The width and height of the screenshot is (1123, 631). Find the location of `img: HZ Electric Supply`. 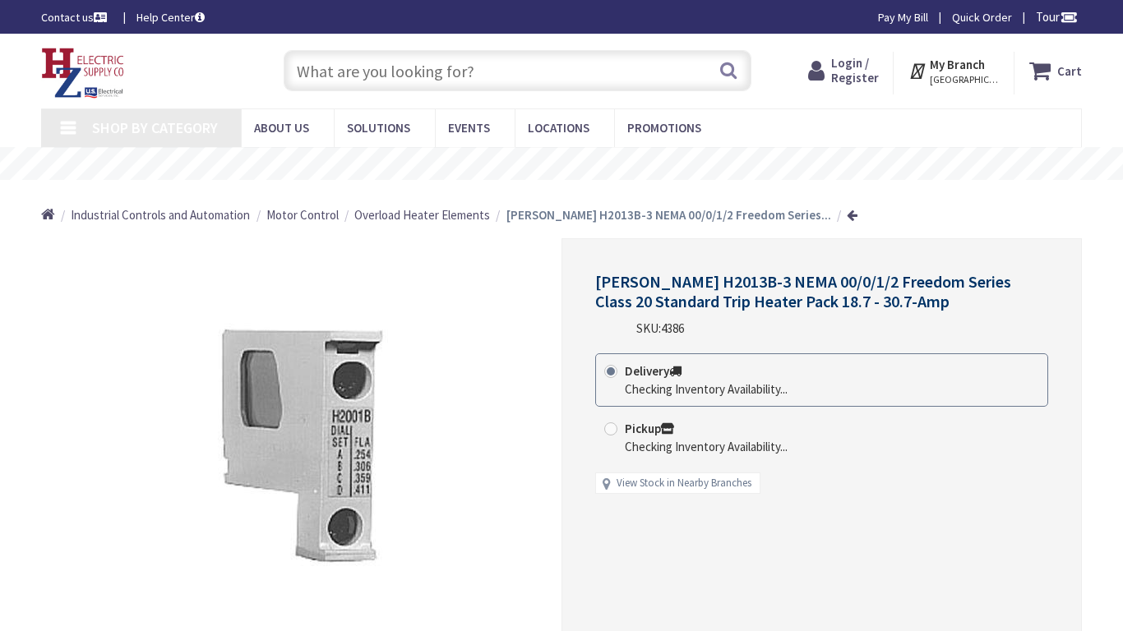

img: HZ Electric Supply is located at coordinates (83, 73).